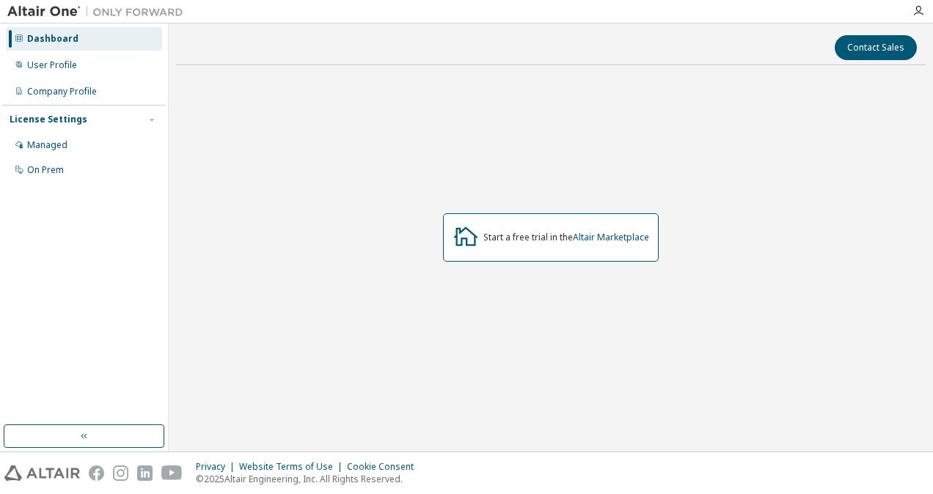 This screenshot has width=933, height=494. What do you see at coordinates (52, 65) in the screenshot?
I see `div: User Profile` at bounding box center [52, 65].